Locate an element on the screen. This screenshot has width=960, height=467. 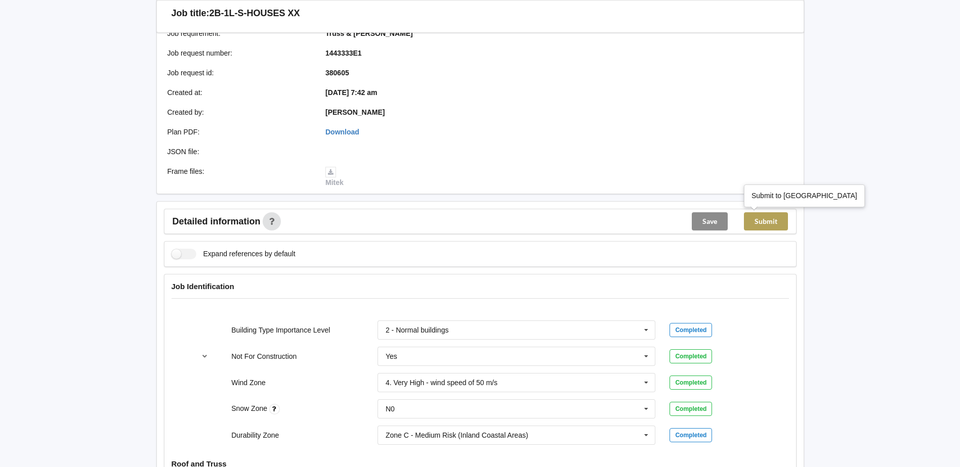
div: Created by : is located at coordinates (239, 112).